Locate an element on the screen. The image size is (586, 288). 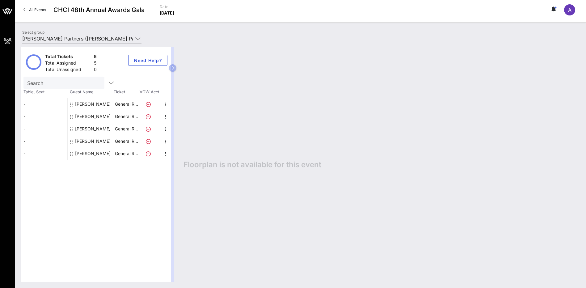
span: Ticket is located at coordinates (126, 92).